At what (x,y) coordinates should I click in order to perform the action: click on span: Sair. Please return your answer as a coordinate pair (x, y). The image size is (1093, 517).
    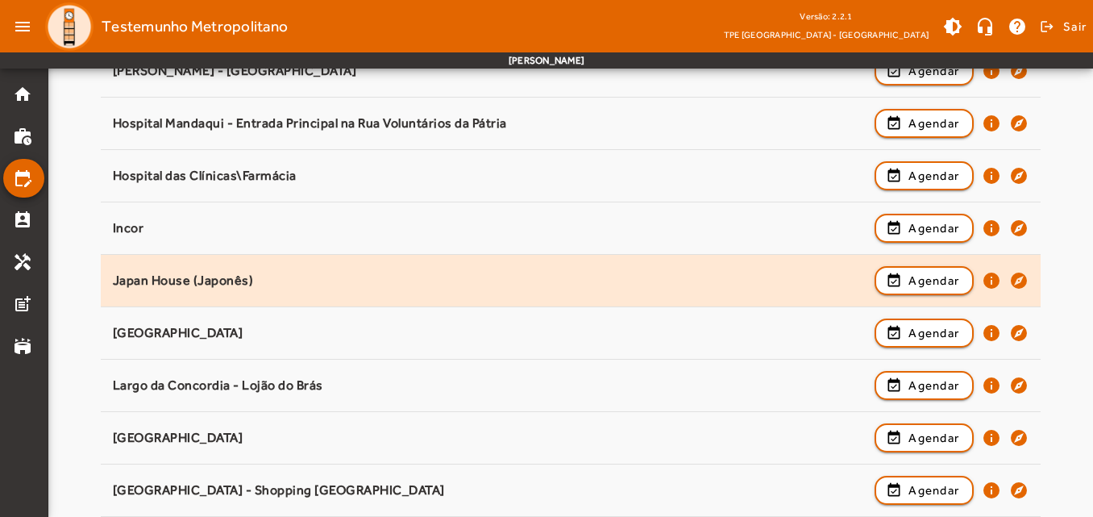
    Looking at the image, I should click on (1074, 27).